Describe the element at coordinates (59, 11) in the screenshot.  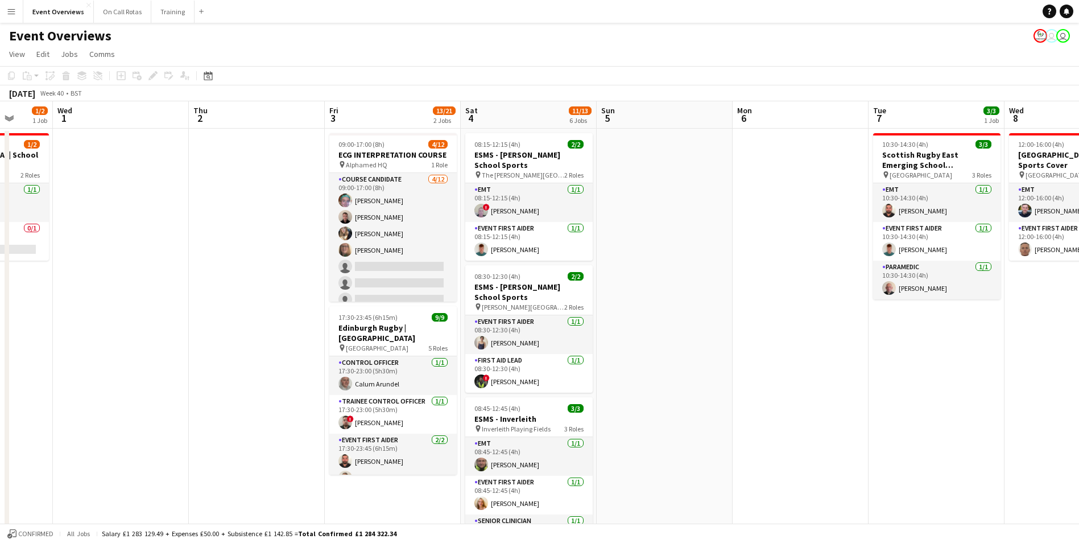
I see `button: Event Overviews` at that location.